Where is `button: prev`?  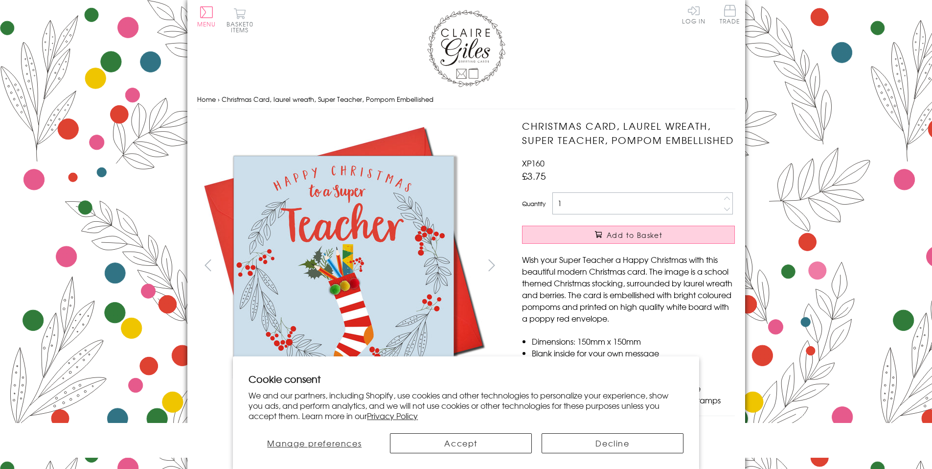
button: prev is located at coordinates (208, 265).